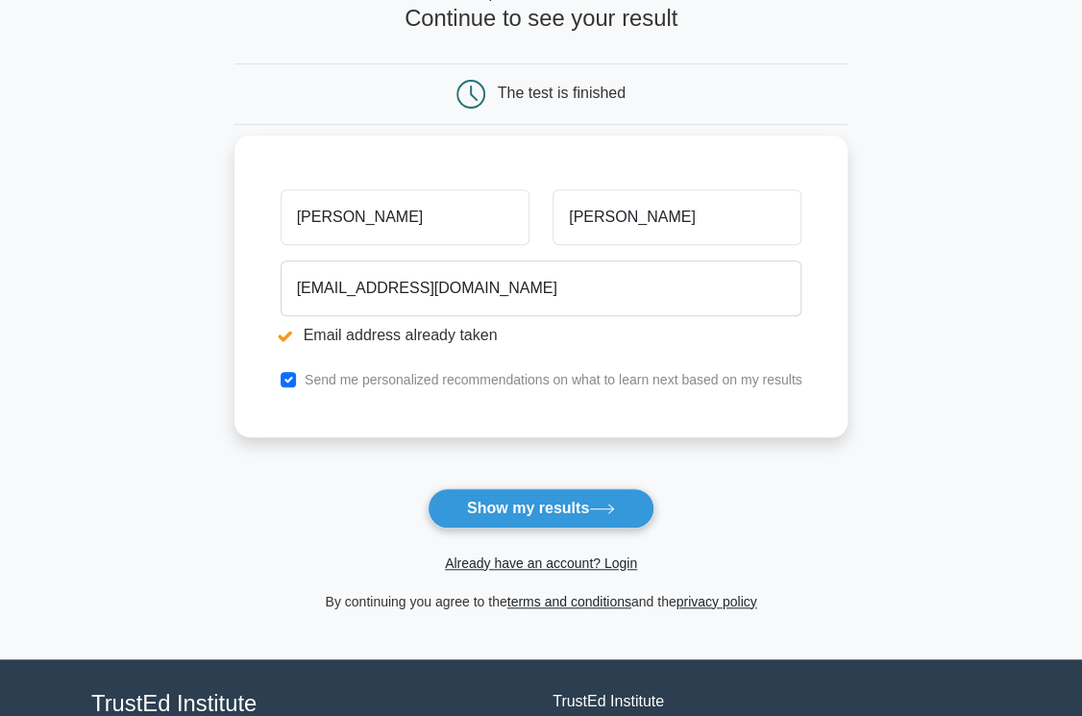  I want to click on a: terms and conditions, so click(569, 602).